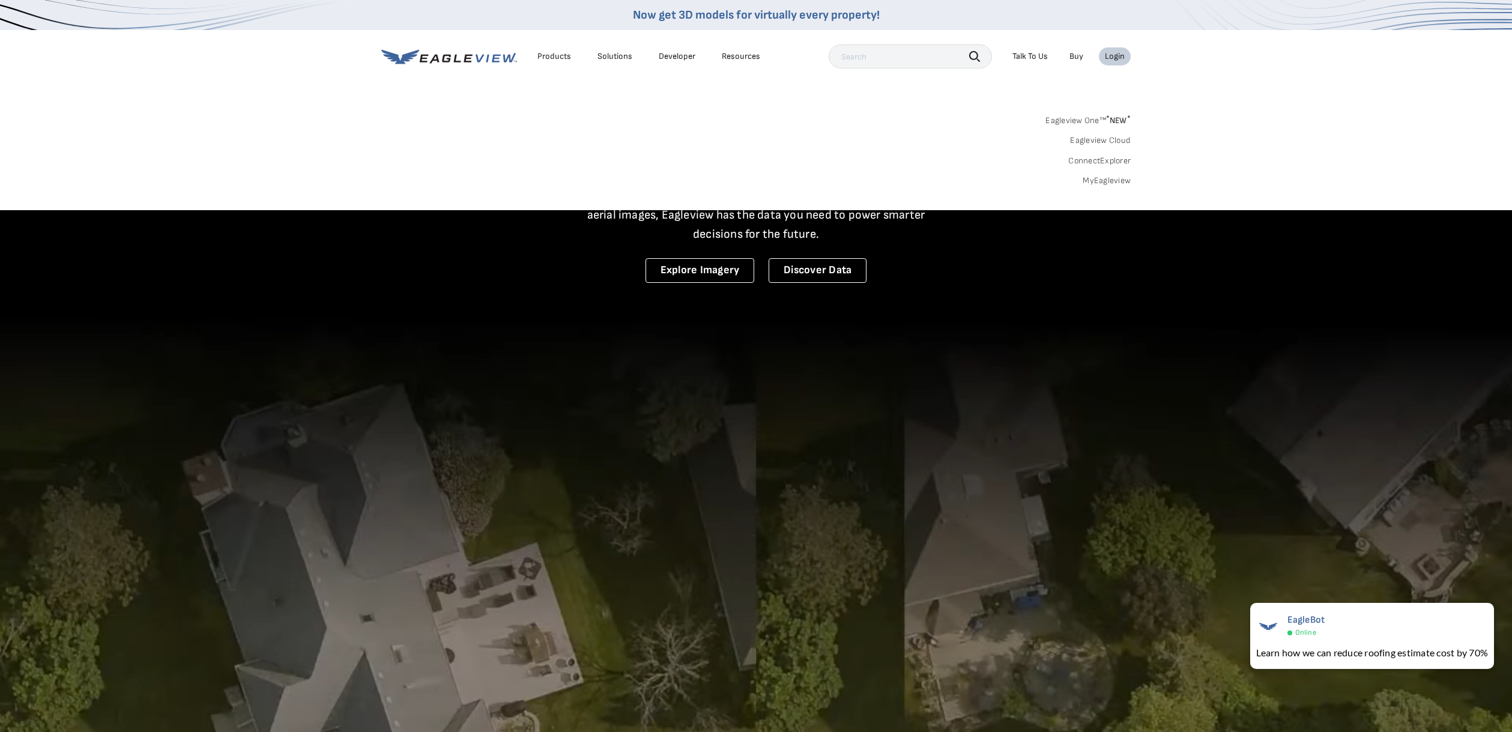 This screenshot has height=732, width=1512. Describe the element at coordinates (1268, 626) in the screenshot. I see `img: EagleBot` at that location.